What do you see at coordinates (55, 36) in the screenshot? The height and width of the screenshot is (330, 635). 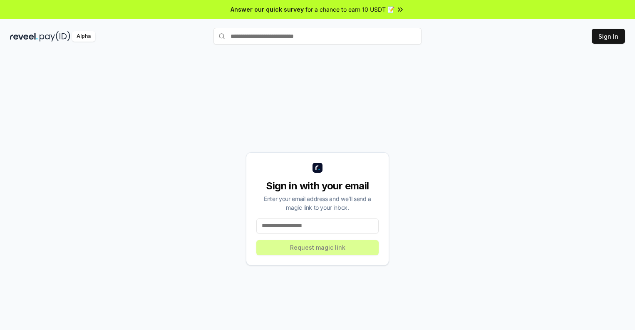 I see `img: pay_id` at bounding box center [55, 36].